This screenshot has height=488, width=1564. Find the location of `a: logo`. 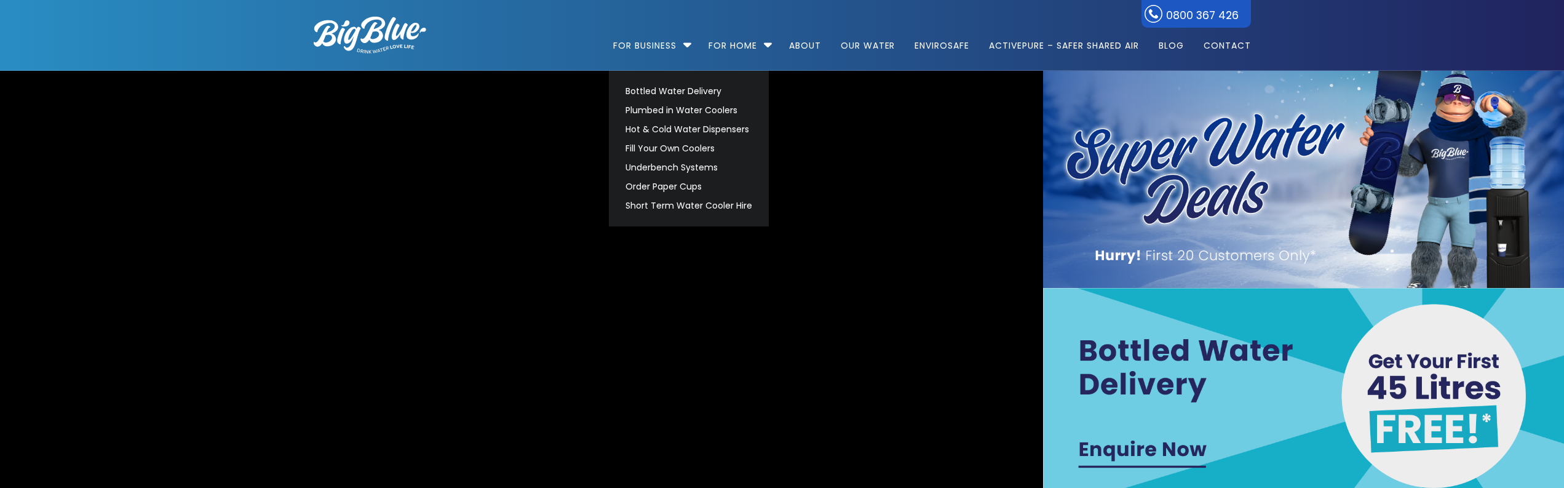

a: logo is located at coordinates (370, 35).